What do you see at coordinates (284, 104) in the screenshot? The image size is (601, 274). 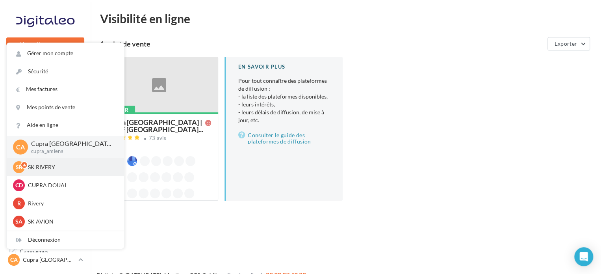 I see `li: - leurs intérêts,` at bounding box center [284, 104].